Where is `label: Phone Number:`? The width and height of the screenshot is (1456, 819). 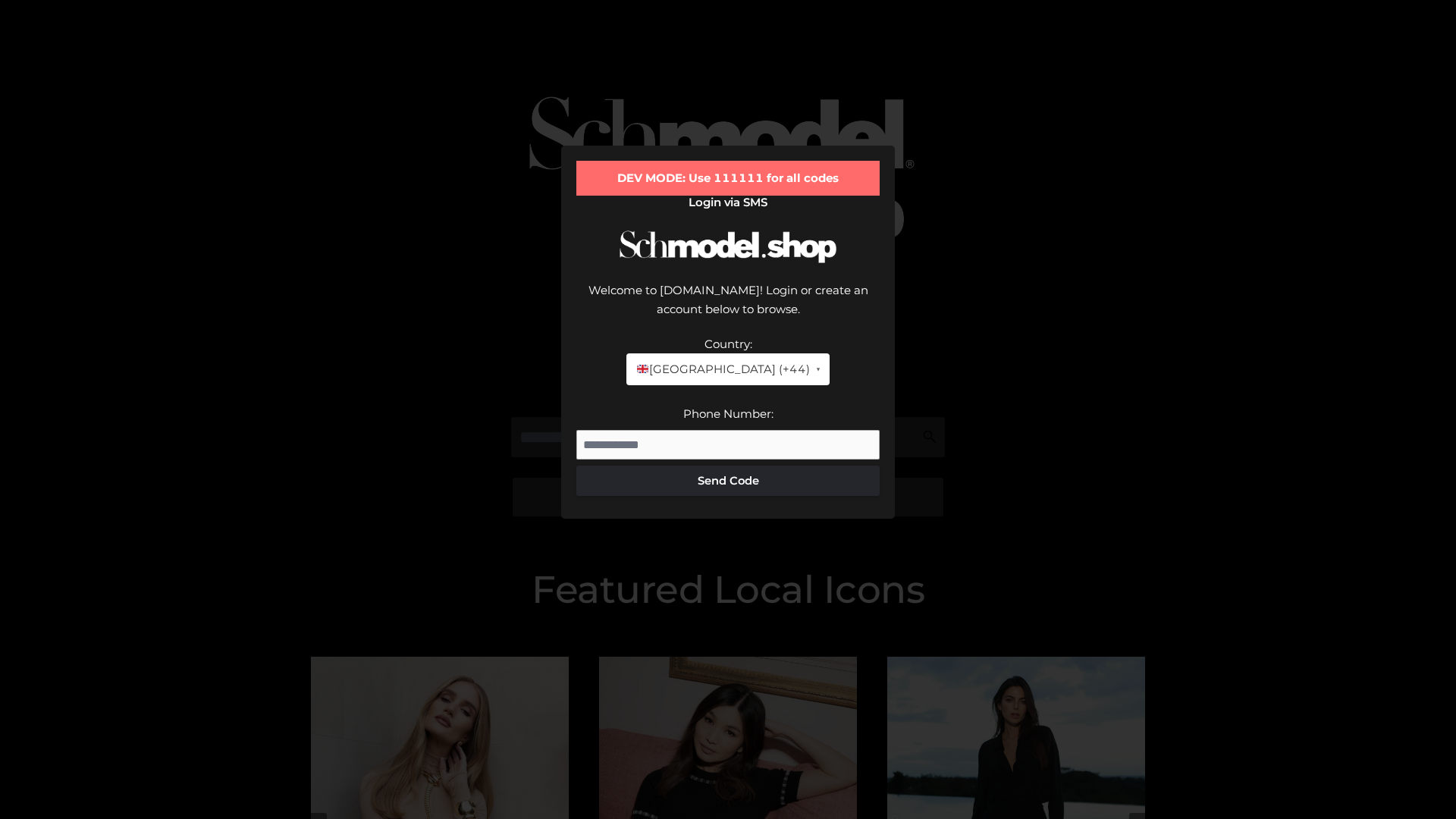
label: Phone Number: is located at coordinates (728, 413).